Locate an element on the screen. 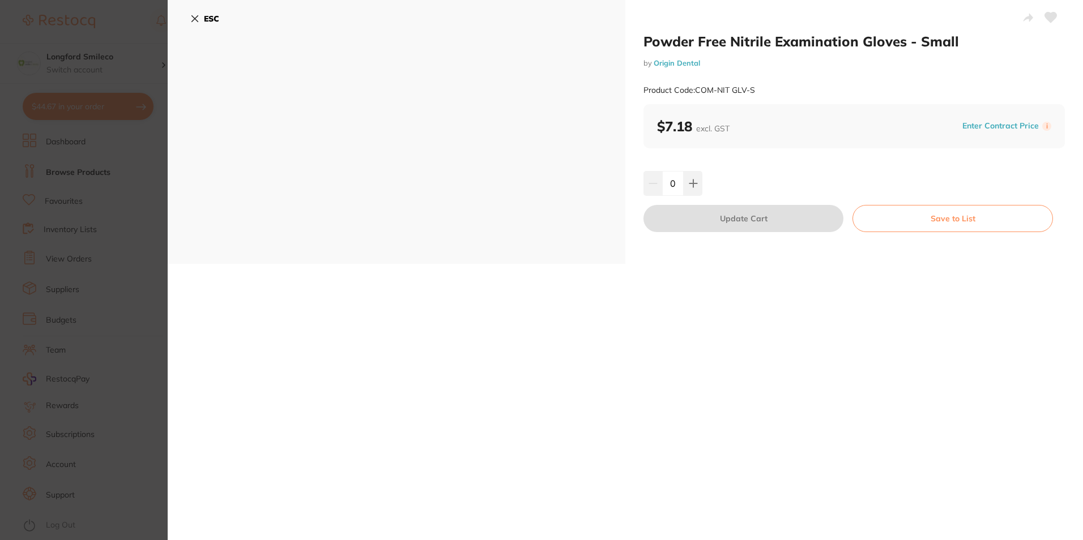 This screenshot has height=540, width=1083. button: ESC is located at coordinates (204, 19).